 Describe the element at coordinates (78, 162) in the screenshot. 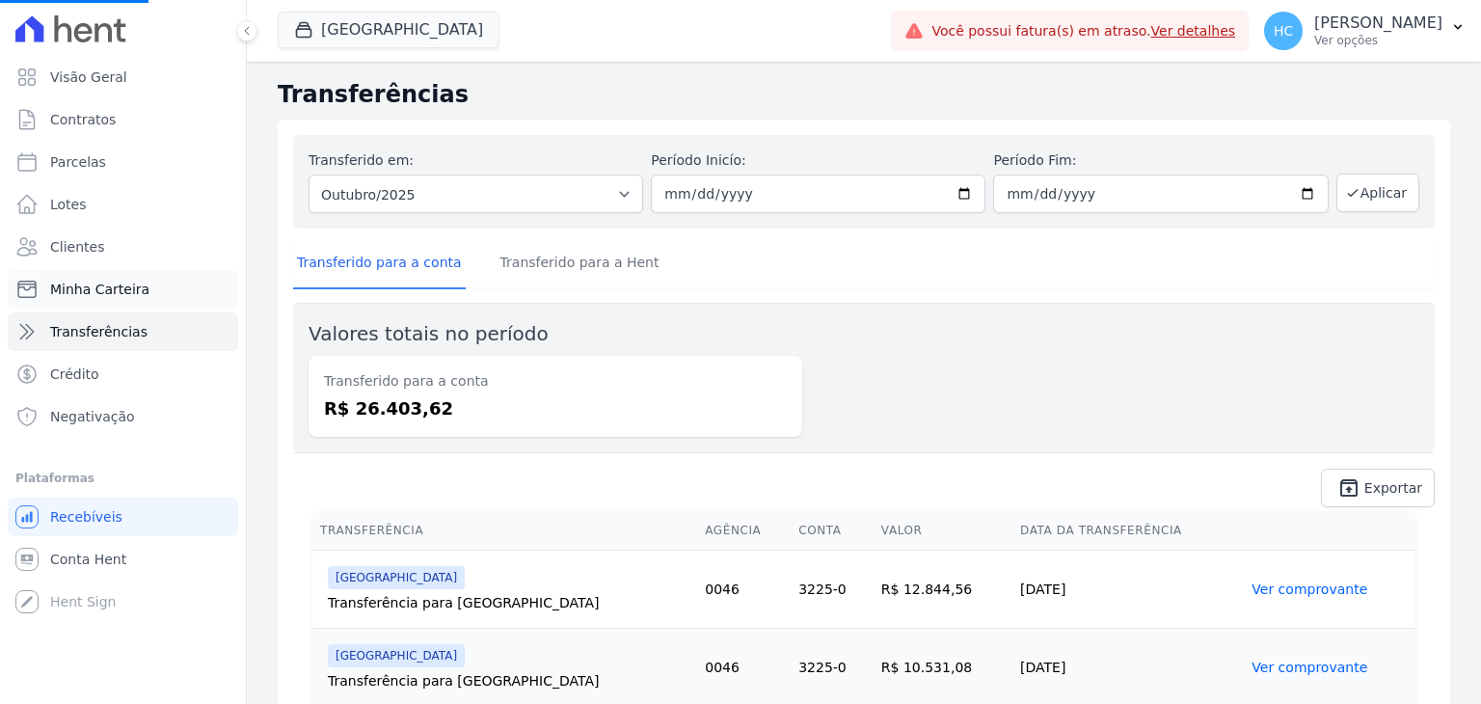

I see `span: Parcelas` at that location.